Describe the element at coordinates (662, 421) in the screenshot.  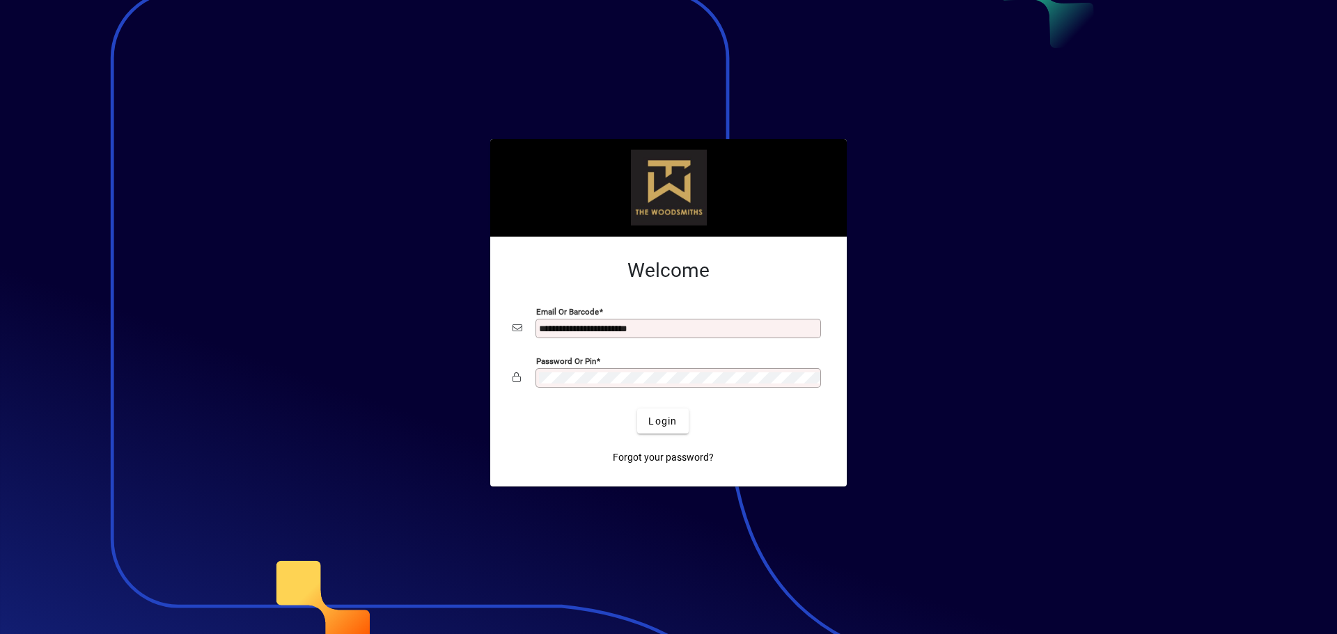
I see `span: Login` at that location.